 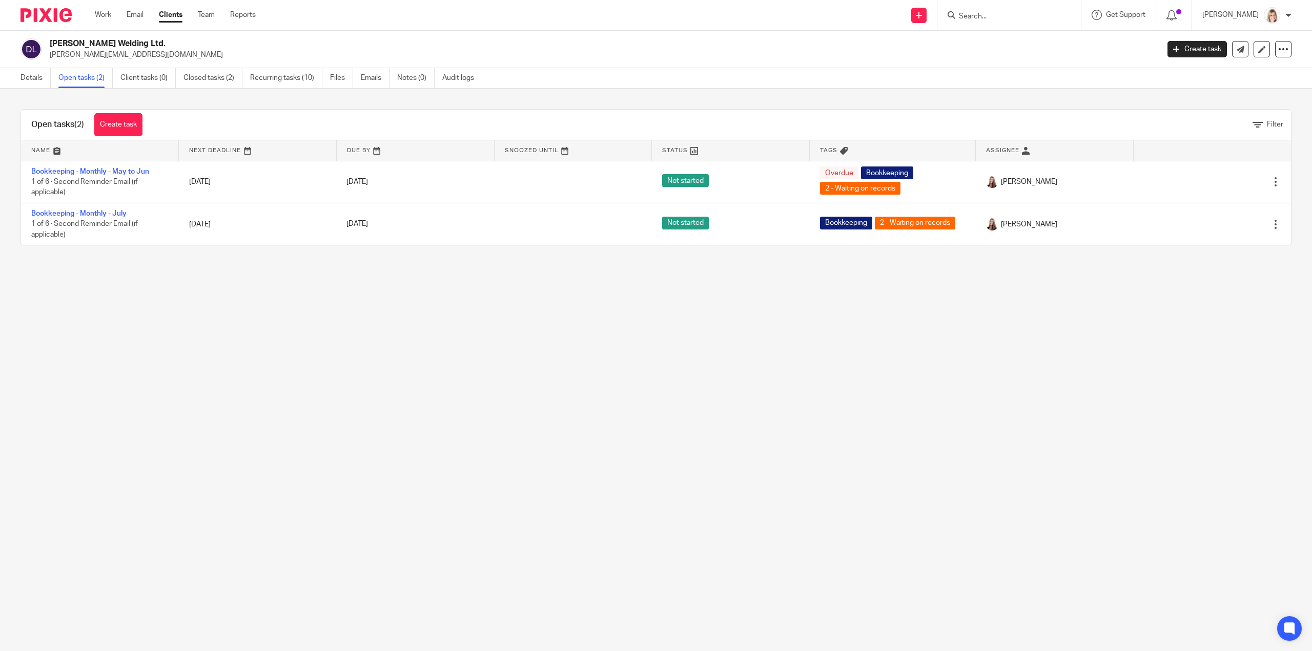 What do you see at coordinates (341, 78) in the screenshot?
I see `a: Files` at bounding box center [341, 78].